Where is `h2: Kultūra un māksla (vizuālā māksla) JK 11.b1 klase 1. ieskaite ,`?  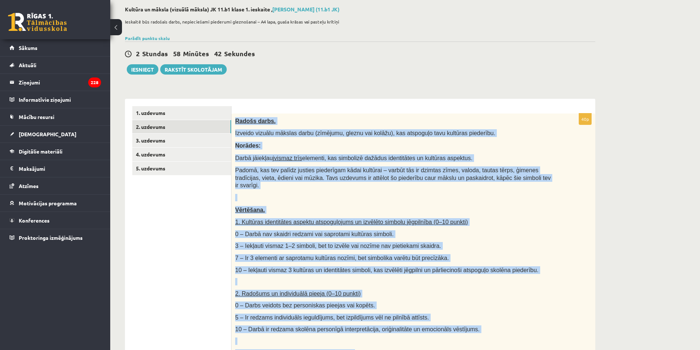
h2: Kultūra un māksla (vizuālā māksla) JK 11.b1 klase 1. ieskaite , is located at coordinates (360, 9).